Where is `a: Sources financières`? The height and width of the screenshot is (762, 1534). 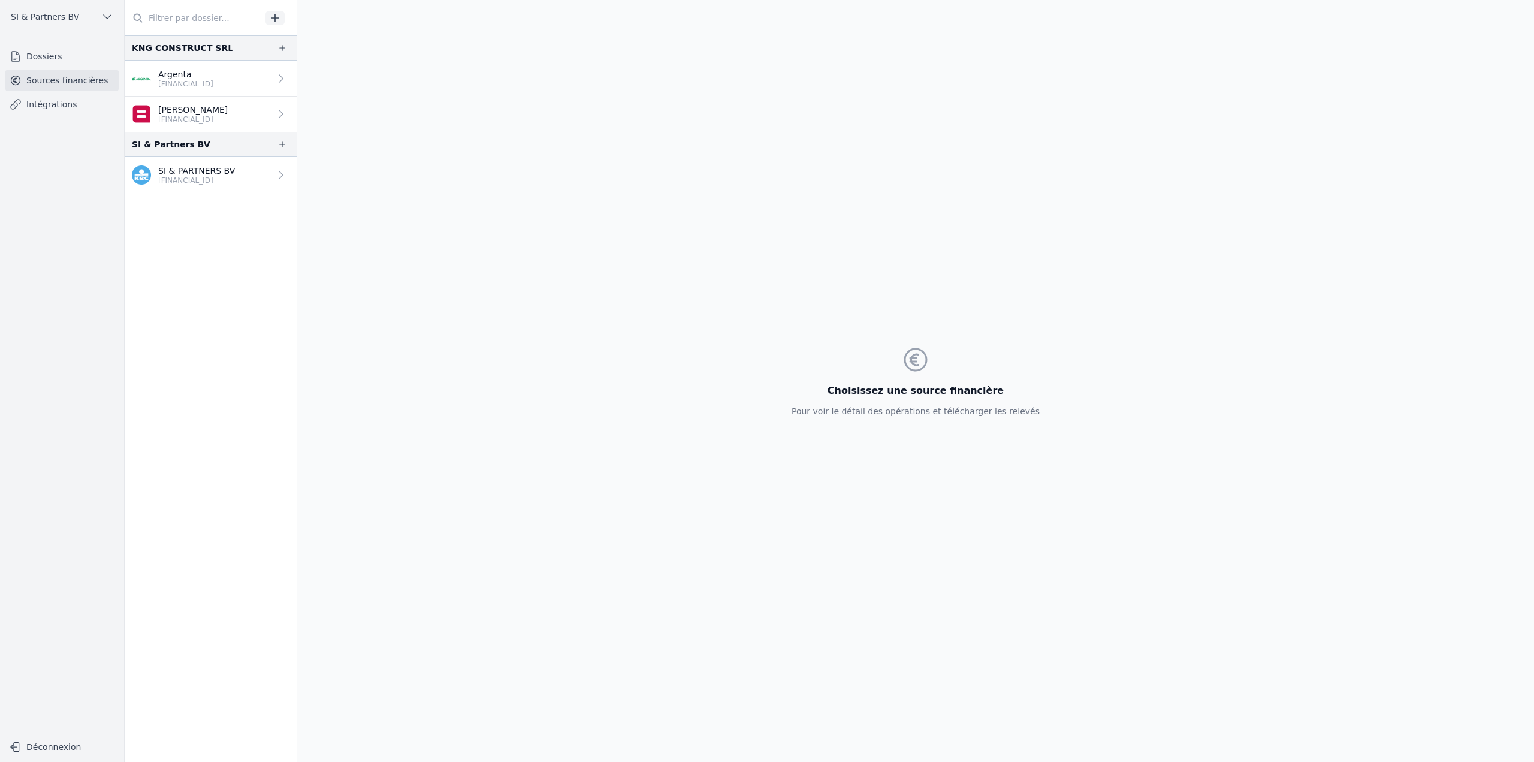 a: Sources financières is located at coordinates (62, 80).